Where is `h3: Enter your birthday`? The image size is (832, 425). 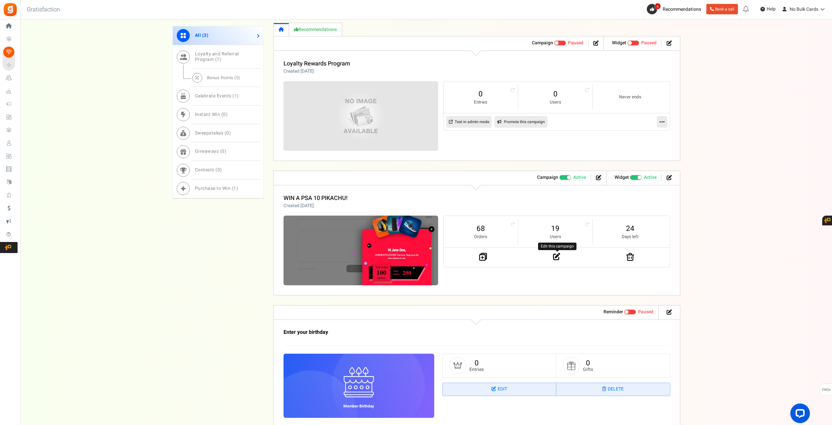 h3: Enter your birthday is located at coordinates (438, 332).